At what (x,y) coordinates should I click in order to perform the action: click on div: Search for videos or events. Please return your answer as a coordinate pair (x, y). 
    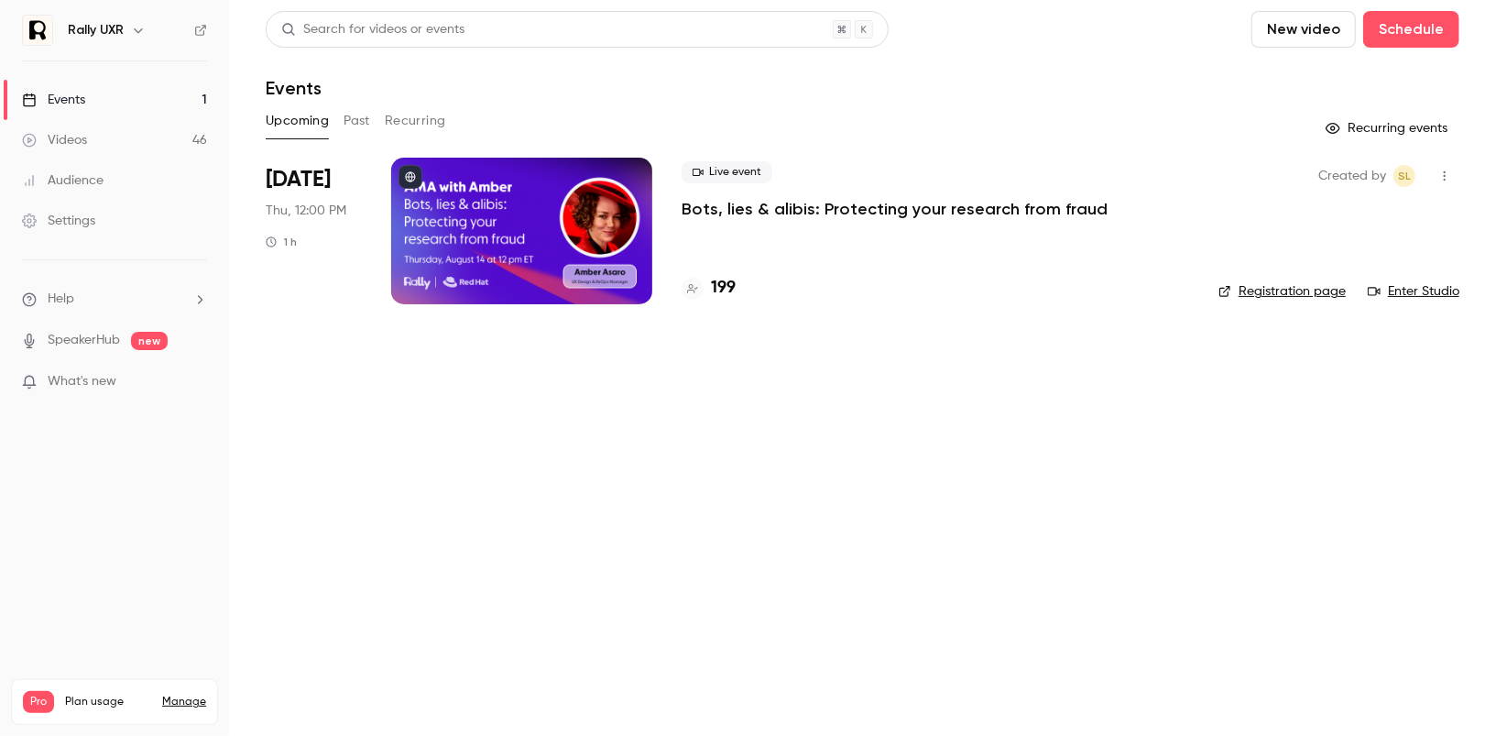
    Looking at the image, I should click on (373, 29).